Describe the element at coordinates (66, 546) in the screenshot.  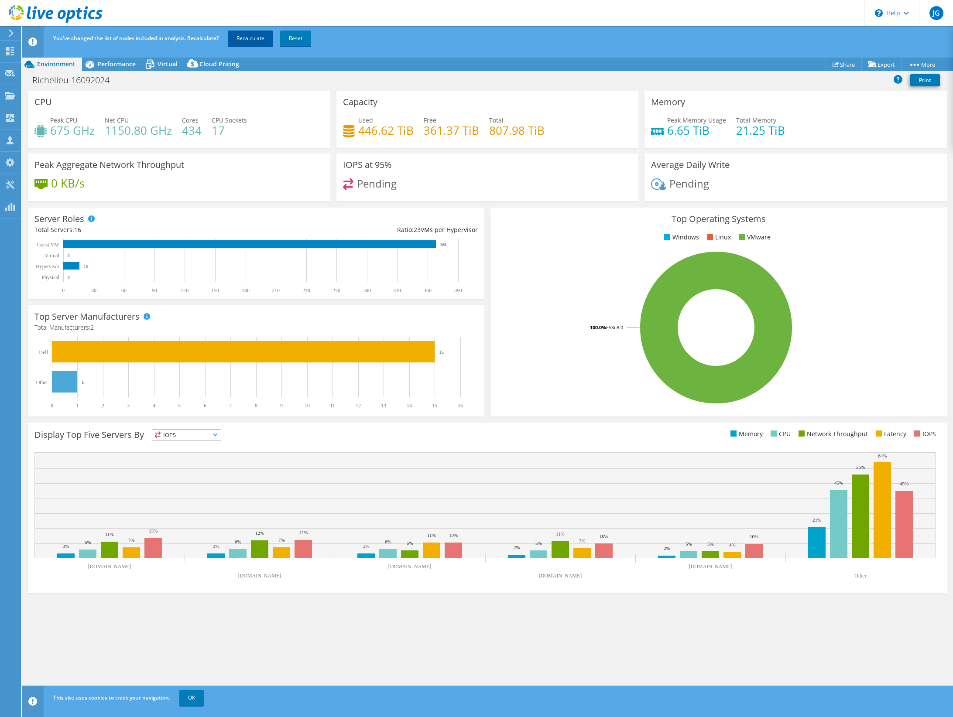
I see `text: 3%` at that location.